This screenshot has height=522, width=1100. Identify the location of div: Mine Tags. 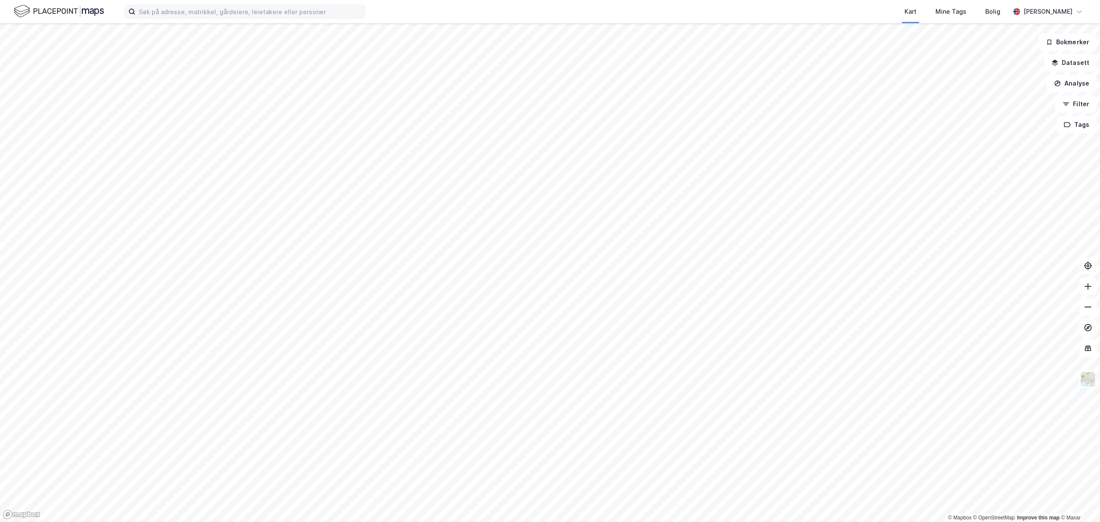
(951, 12).